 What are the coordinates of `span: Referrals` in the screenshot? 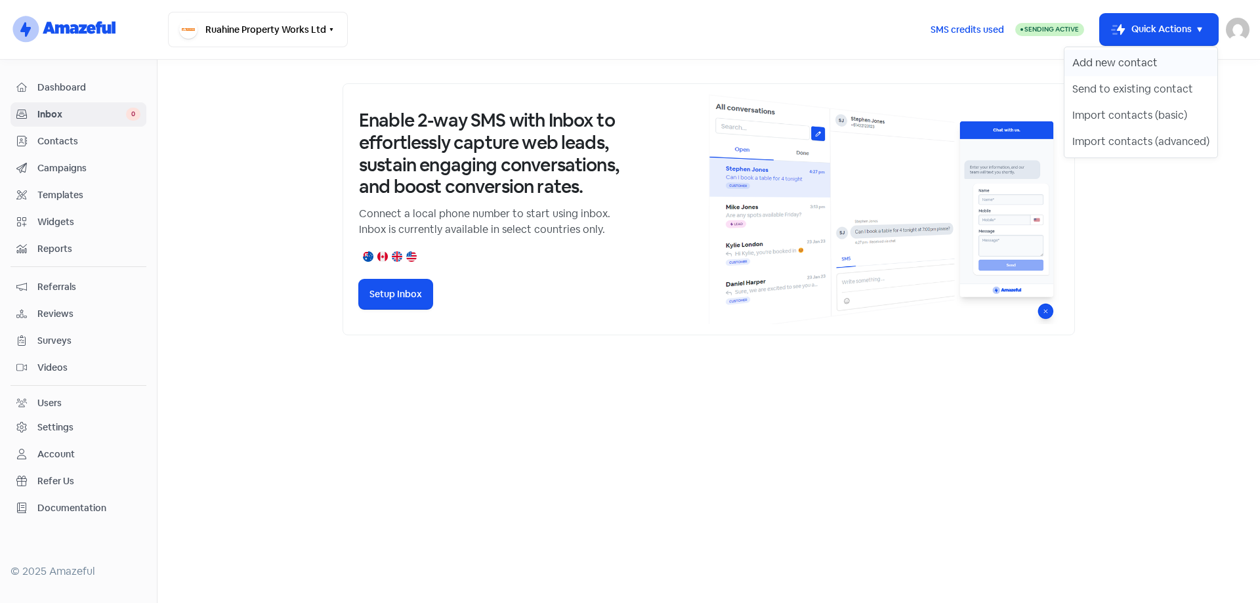 It's located at (89, 287).